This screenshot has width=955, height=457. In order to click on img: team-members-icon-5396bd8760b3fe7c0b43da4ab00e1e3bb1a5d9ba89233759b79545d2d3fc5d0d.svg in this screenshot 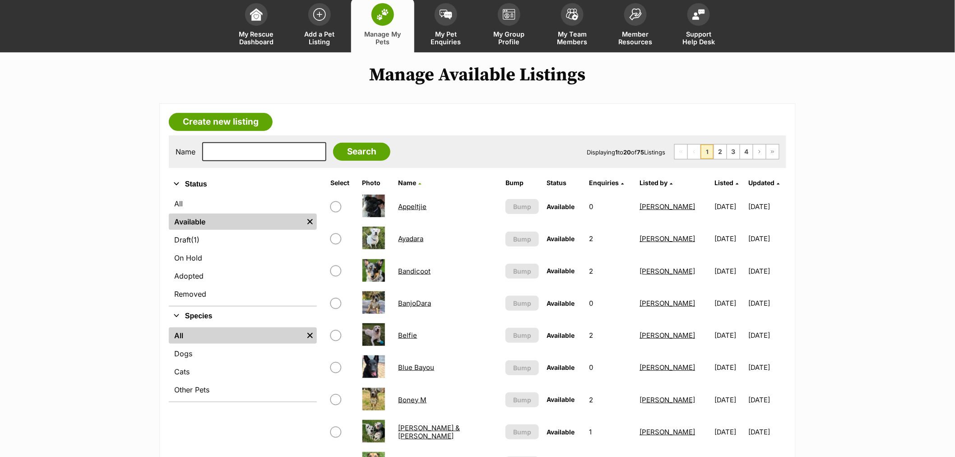, I will do `click(572, 14)`.